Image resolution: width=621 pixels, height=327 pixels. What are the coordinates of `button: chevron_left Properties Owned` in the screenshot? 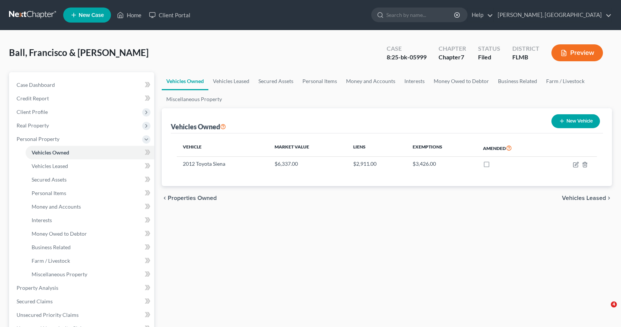 It's located at (189, 198).